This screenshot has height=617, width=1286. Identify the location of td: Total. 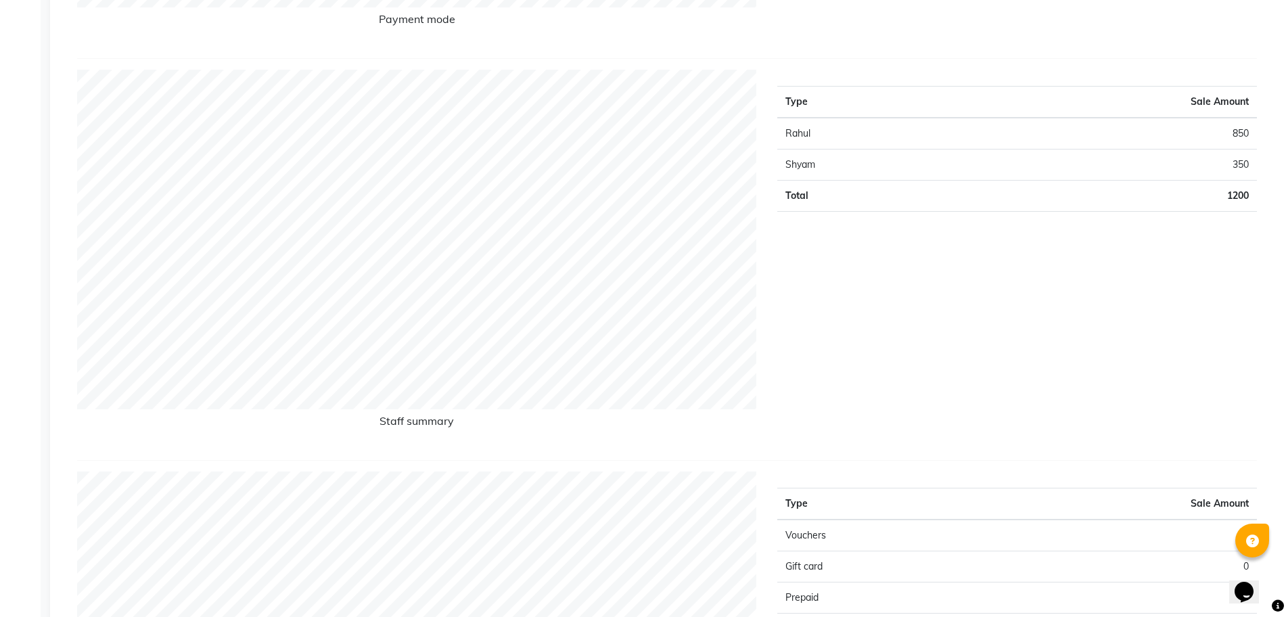
(869, 196).